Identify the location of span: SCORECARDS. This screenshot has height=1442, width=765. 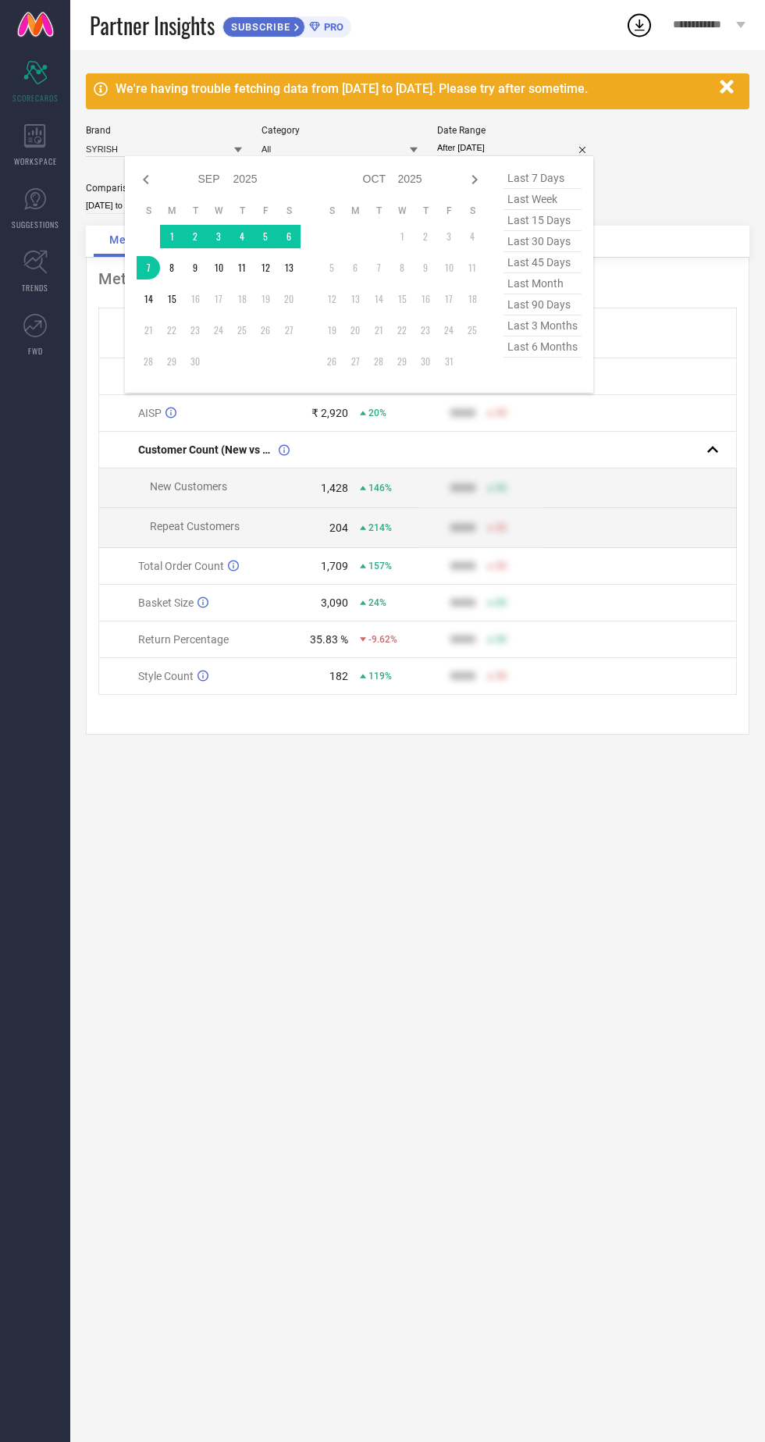
(35, 98).